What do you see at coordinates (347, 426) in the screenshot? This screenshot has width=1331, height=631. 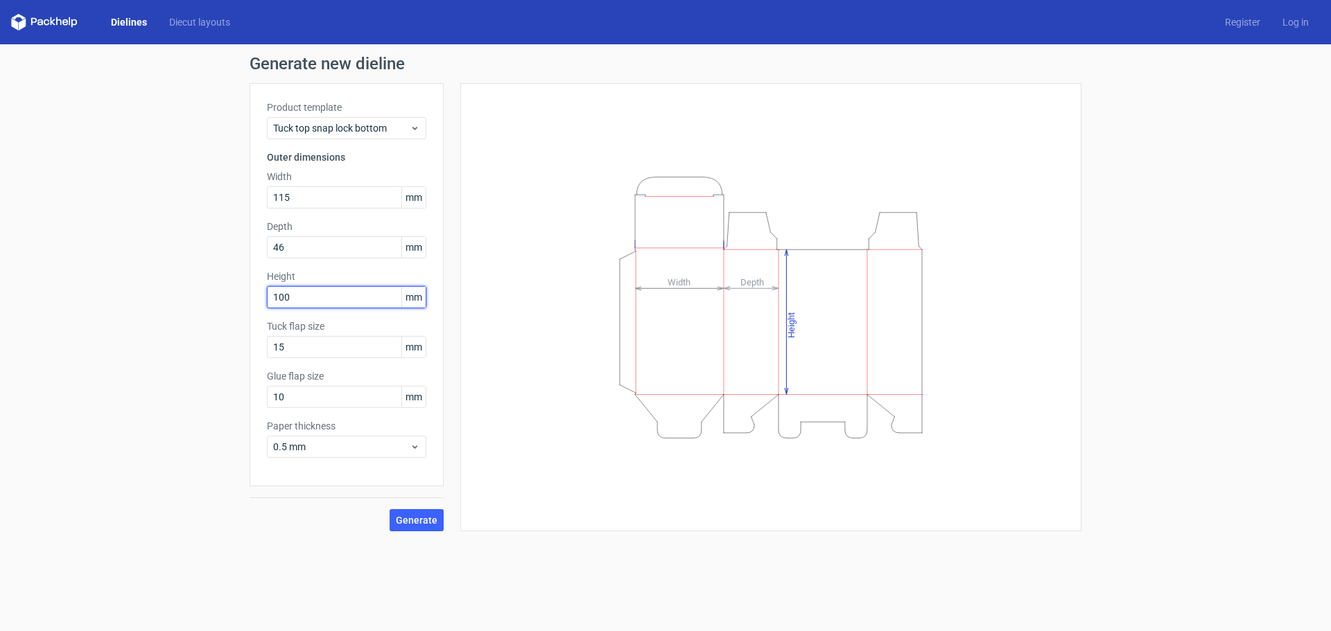 I see `label: Paper thickness` at bounding box center [347, 426].